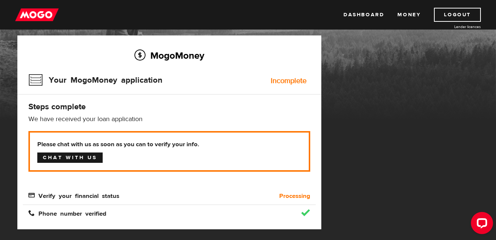  What do you see at coordinates (95, 80) in the screenshot?
I see `h3: Your MogoMoney application` at bounding box center [95, 80].